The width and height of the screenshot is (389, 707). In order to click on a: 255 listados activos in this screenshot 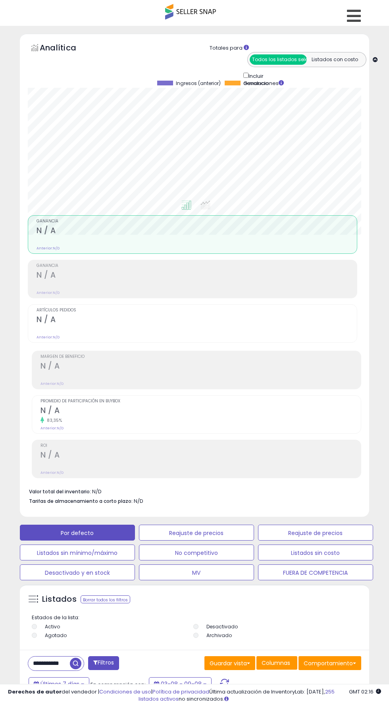, I will do `click(237, 696)`.